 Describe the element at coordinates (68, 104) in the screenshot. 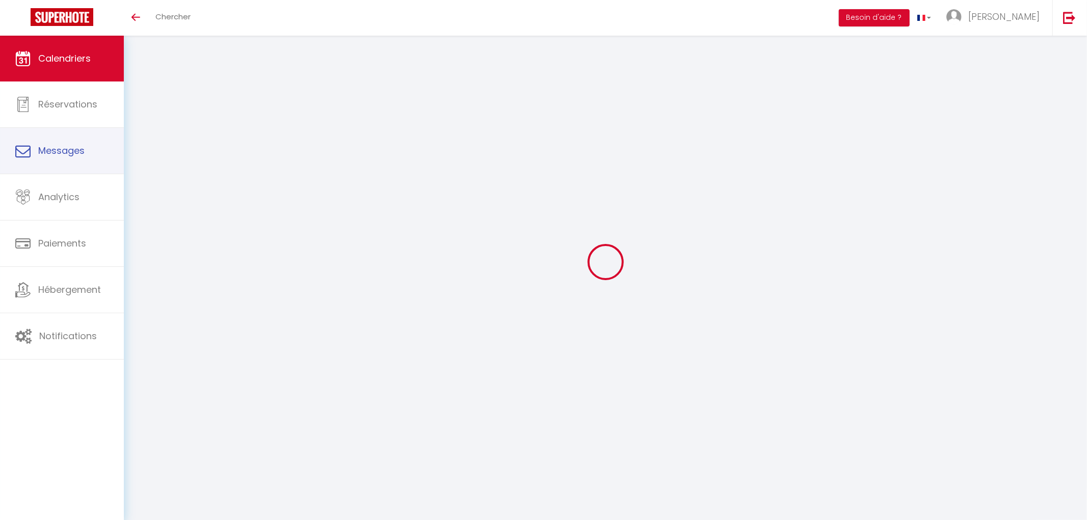

I see `span: Réservations` at that location.